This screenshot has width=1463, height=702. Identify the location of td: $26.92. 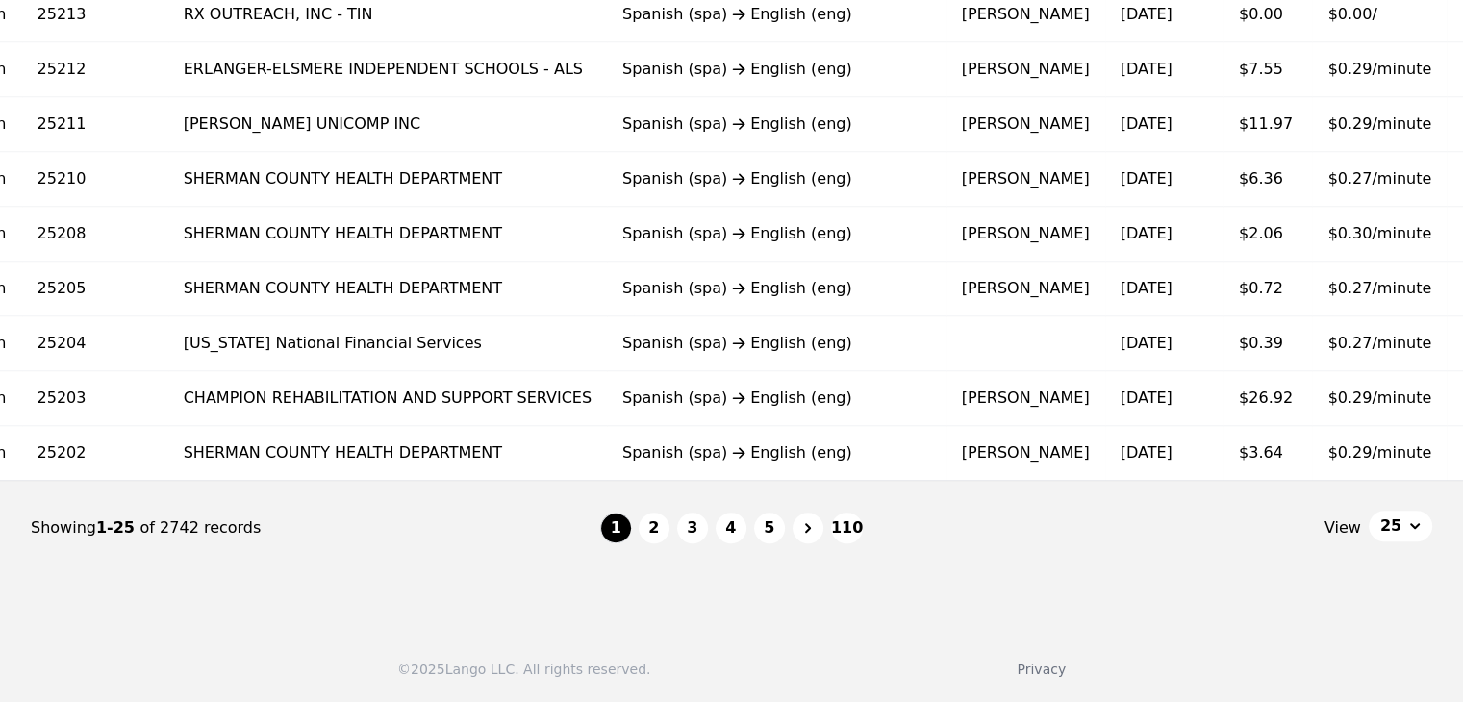
(1267, 398).